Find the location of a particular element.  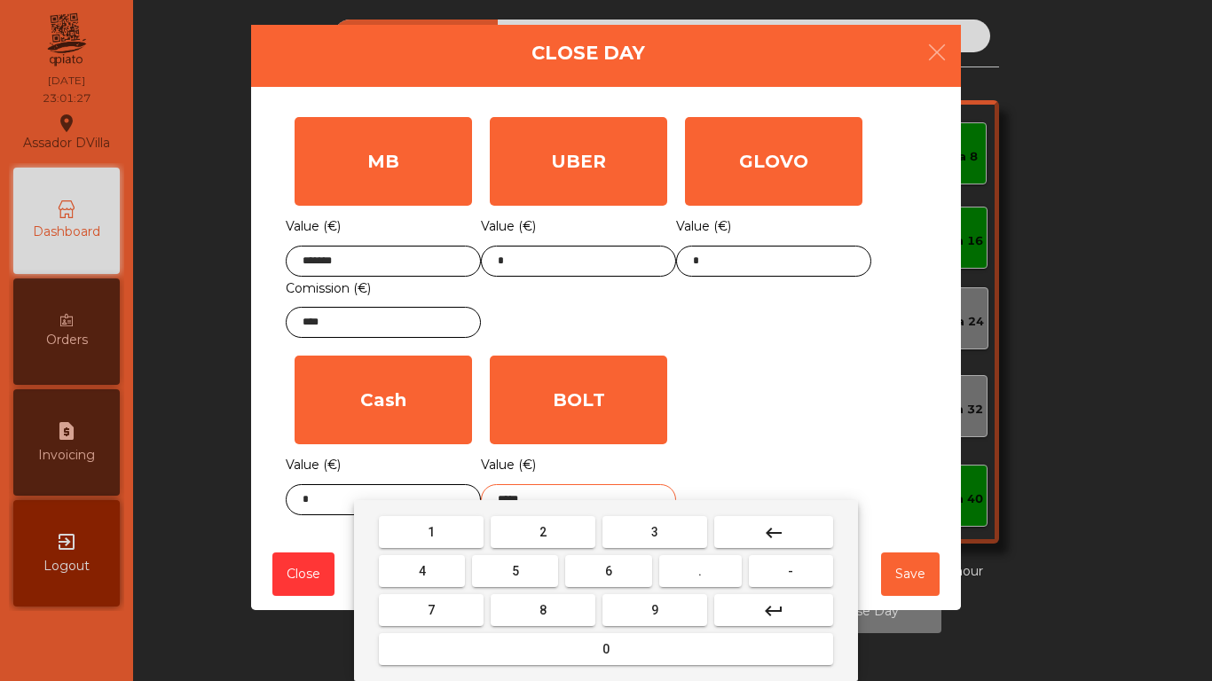

div: Cash is located at coordinates (383, 400).